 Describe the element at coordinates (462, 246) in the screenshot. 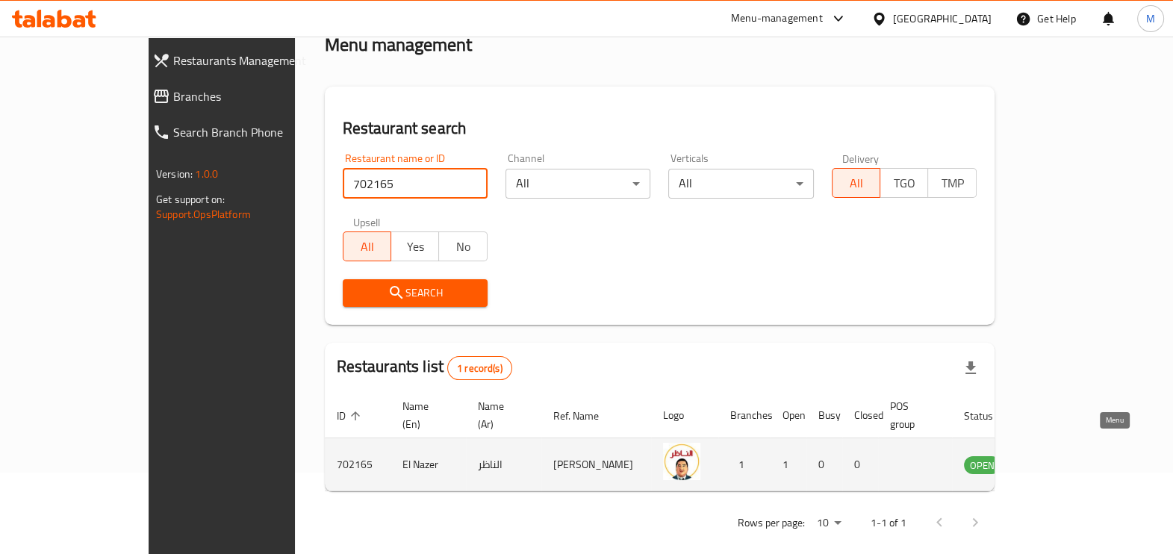

I see `button: No` at that location.